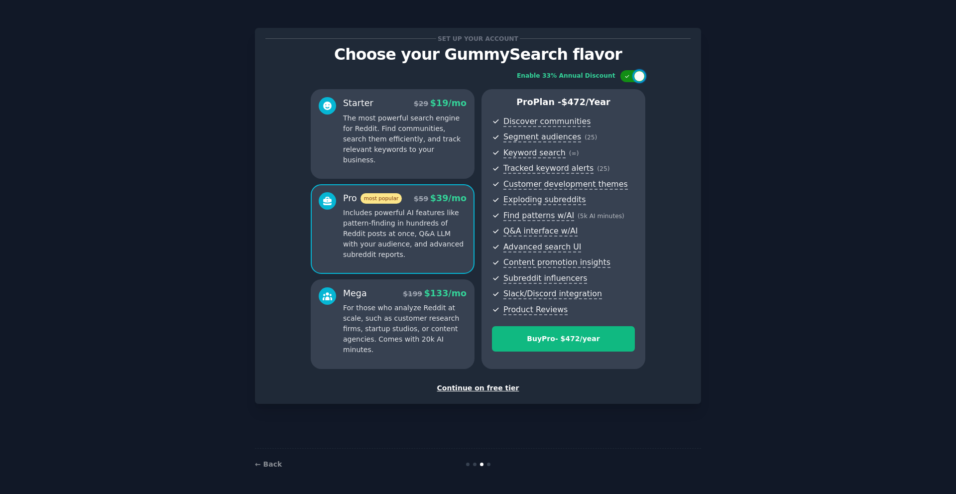 Image resolution: width=956 pixels, height=494 pixels. What do you see at coordinates (534, 153) in the screenshot?
I see `span: Keyword search` at bounding box center [534, 153].